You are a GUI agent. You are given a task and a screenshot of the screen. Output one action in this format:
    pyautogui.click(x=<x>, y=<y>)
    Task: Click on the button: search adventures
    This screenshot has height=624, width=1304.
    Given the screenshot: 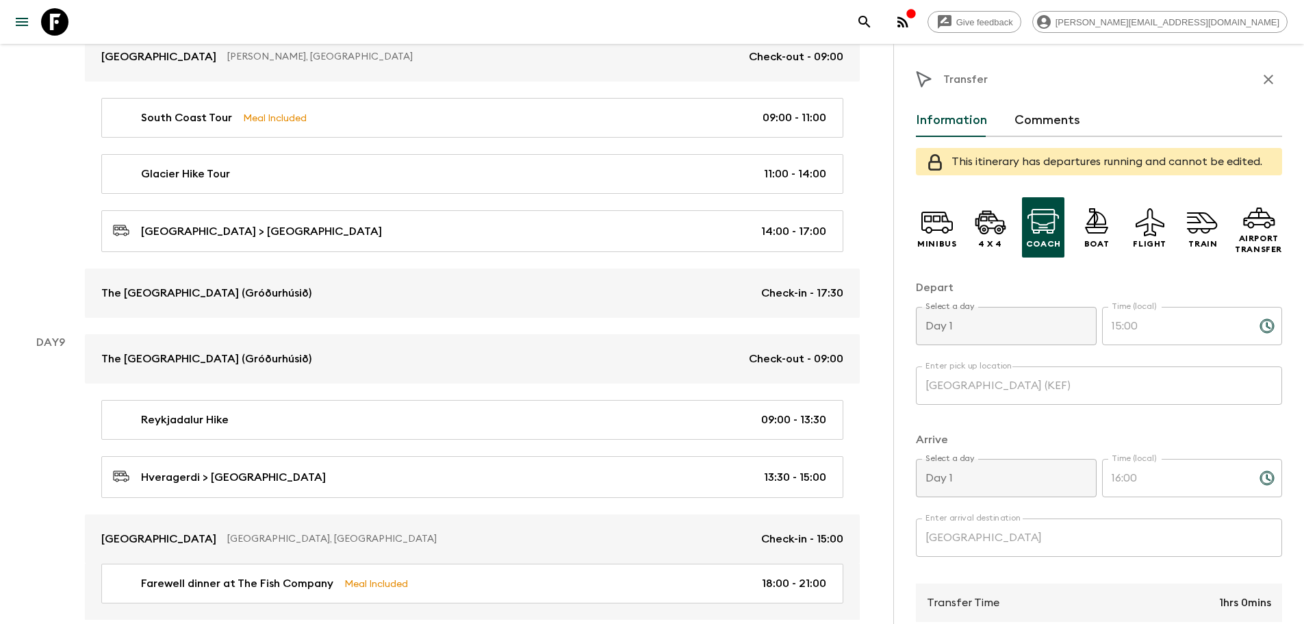 What is the action you would take?
    pyautogui.click(x=865, y=22)
    